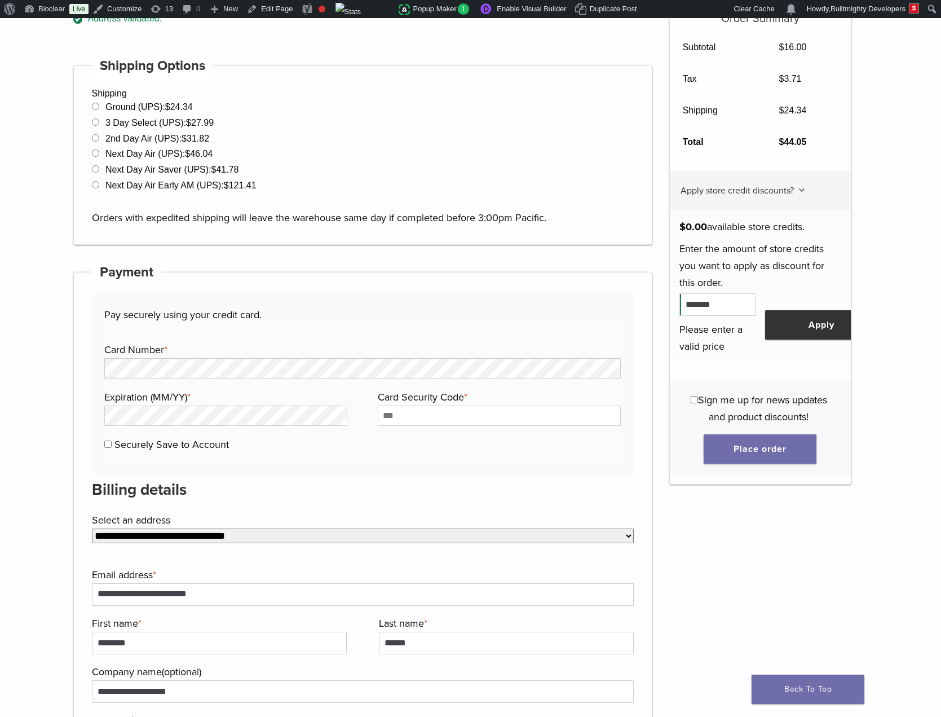  What do you see at coordinates (361, 520) in the screenshot?
I see `label: Select an address` at bounding box center [361, 520].